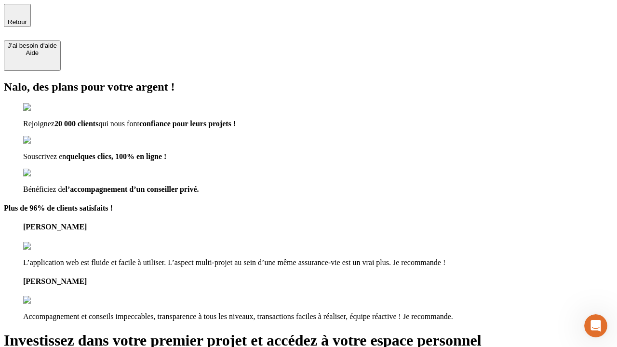 This screenshot has width=617, height=347. Describe the element at coordinates (39, 123) in the screenshot. I see `span: Rejoignez` at that location.